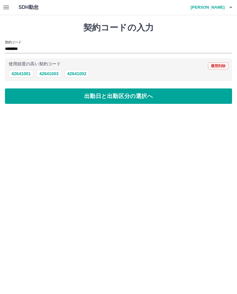 Image resolution: width=237 pixels, height=294 pixels. Describe the element at coordinates (13, 42) in the screenshot. I see `h2: 契約コード` at that location.